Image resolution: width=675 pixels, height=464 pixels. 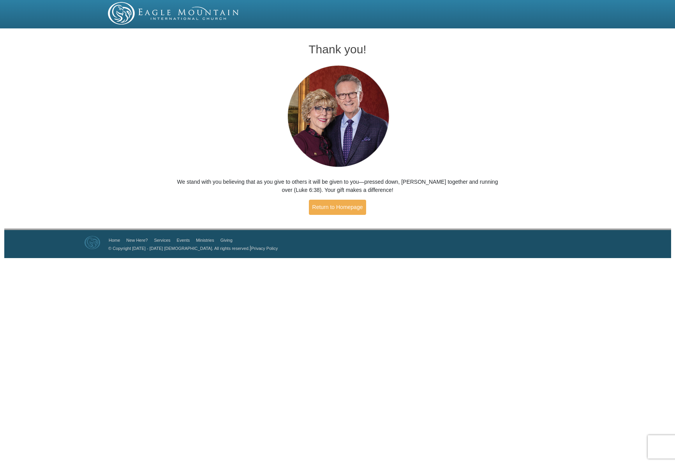 I want to click on a: Return to Homepage, so click(x=338, y=207).